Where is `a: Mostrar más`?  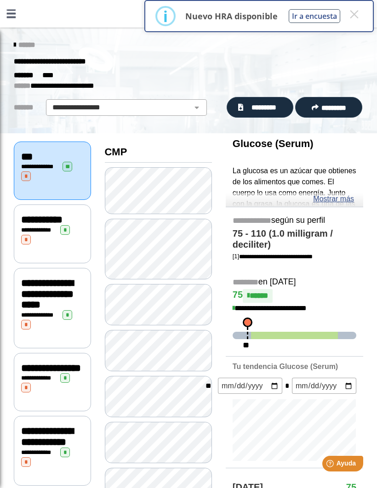
a: Mostrar más is located at coordinates (333, 199).